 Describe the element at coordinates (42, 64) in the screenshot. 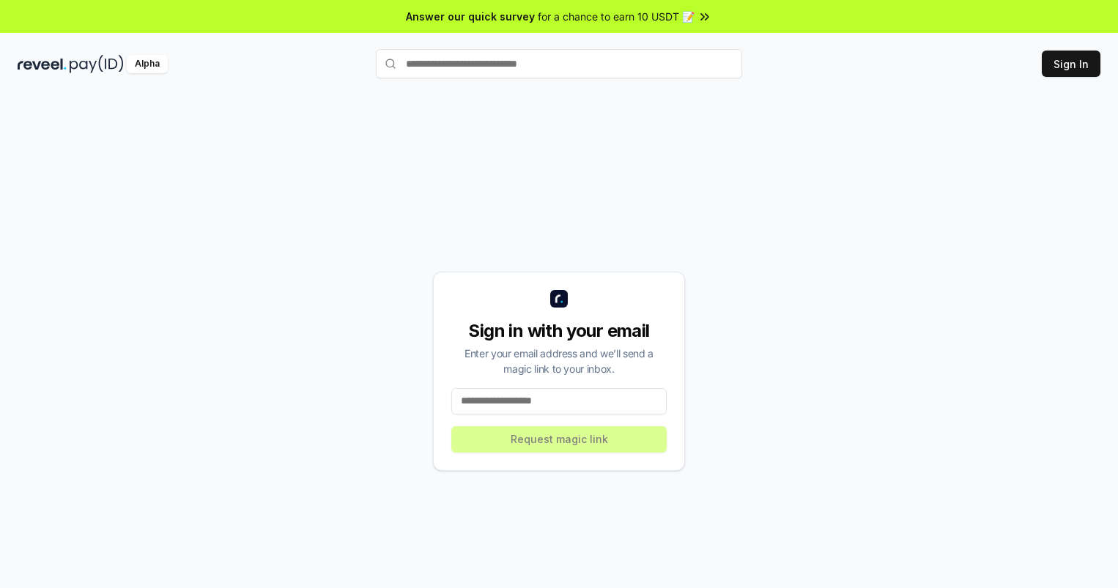

I see `img: reveel_dark` at that location.